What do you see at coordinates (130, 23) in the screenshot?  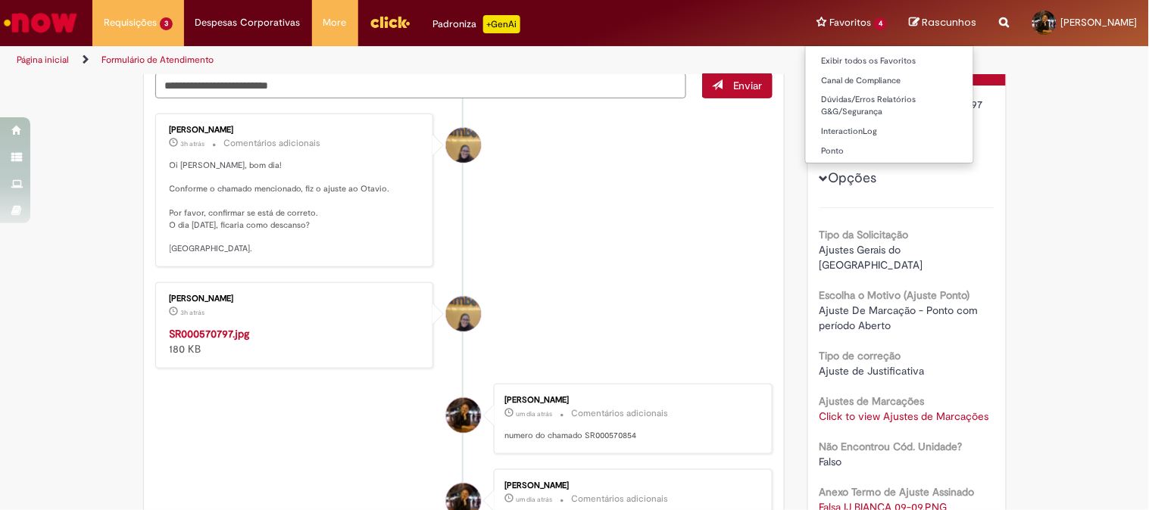 I see `span: Requisições` at bounding box center [130, 23].